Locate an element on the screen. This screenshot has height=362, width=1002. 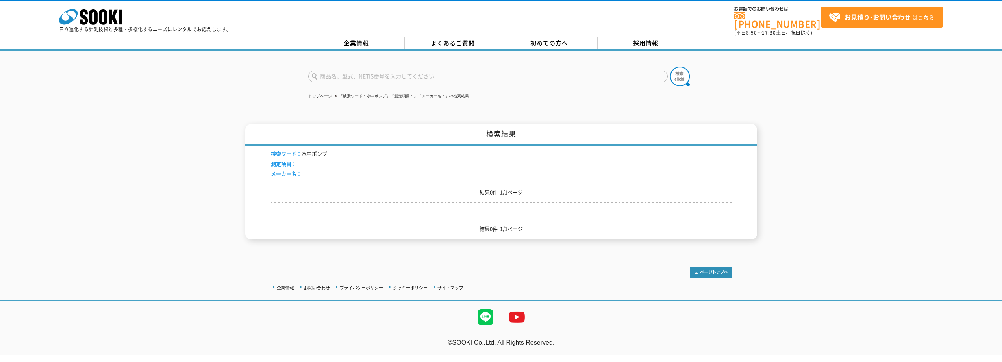
p: 日々進化する計測技術と多種・多様化するニーズにレンタルでお応えします。 is located at coordinates (145, 29).